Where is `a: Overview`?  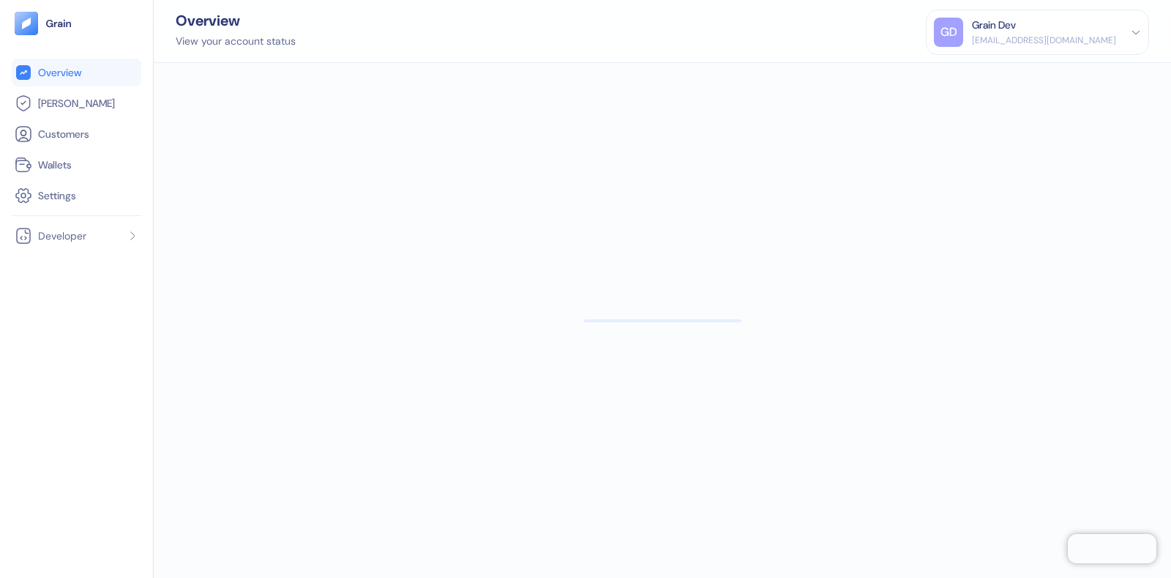 a: Overview is located at coordinates (76, 72).